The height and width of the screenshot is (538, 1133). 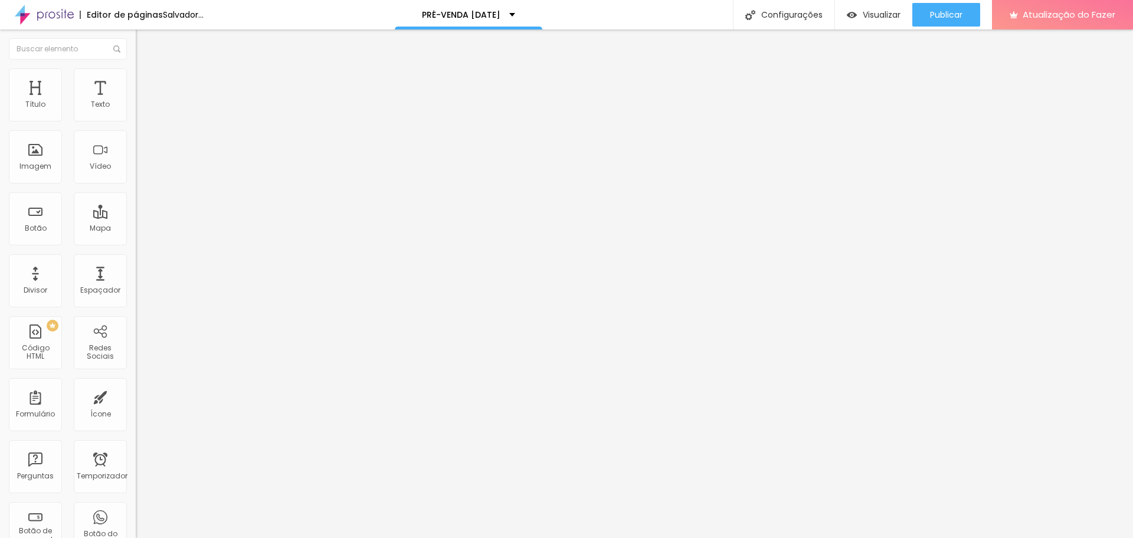 What do you see at coordinates (852, 15) in the screenshot?
I see `img: view-1.svg` at bounding box center [852, 15].